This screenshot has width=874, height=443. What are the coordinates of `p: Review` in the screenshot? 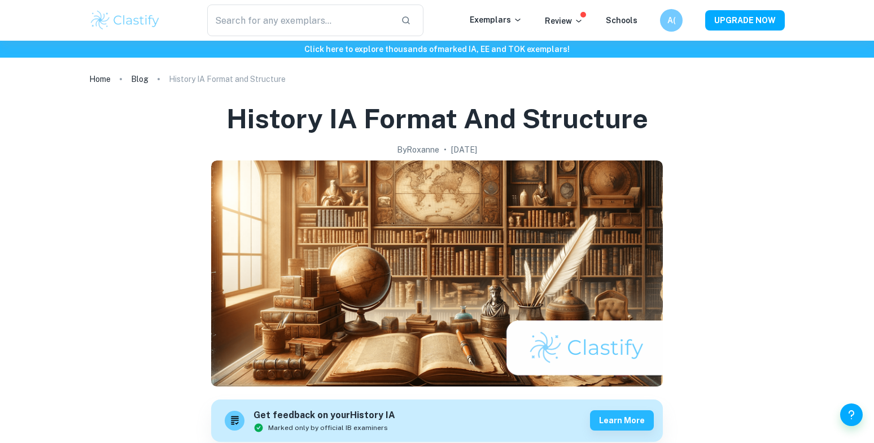 It's located at (564, 21).